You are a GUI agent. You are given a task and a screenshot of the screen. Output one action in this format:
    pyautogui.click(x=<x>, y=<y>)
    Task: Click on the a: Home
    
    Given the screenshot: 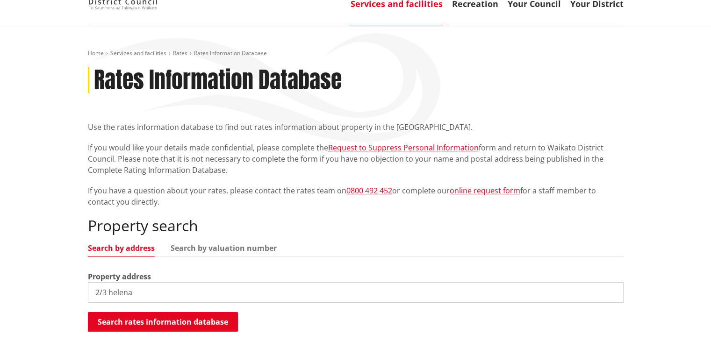 What is the action you would take?
    pyautogui.click(x=96, y=53)
    